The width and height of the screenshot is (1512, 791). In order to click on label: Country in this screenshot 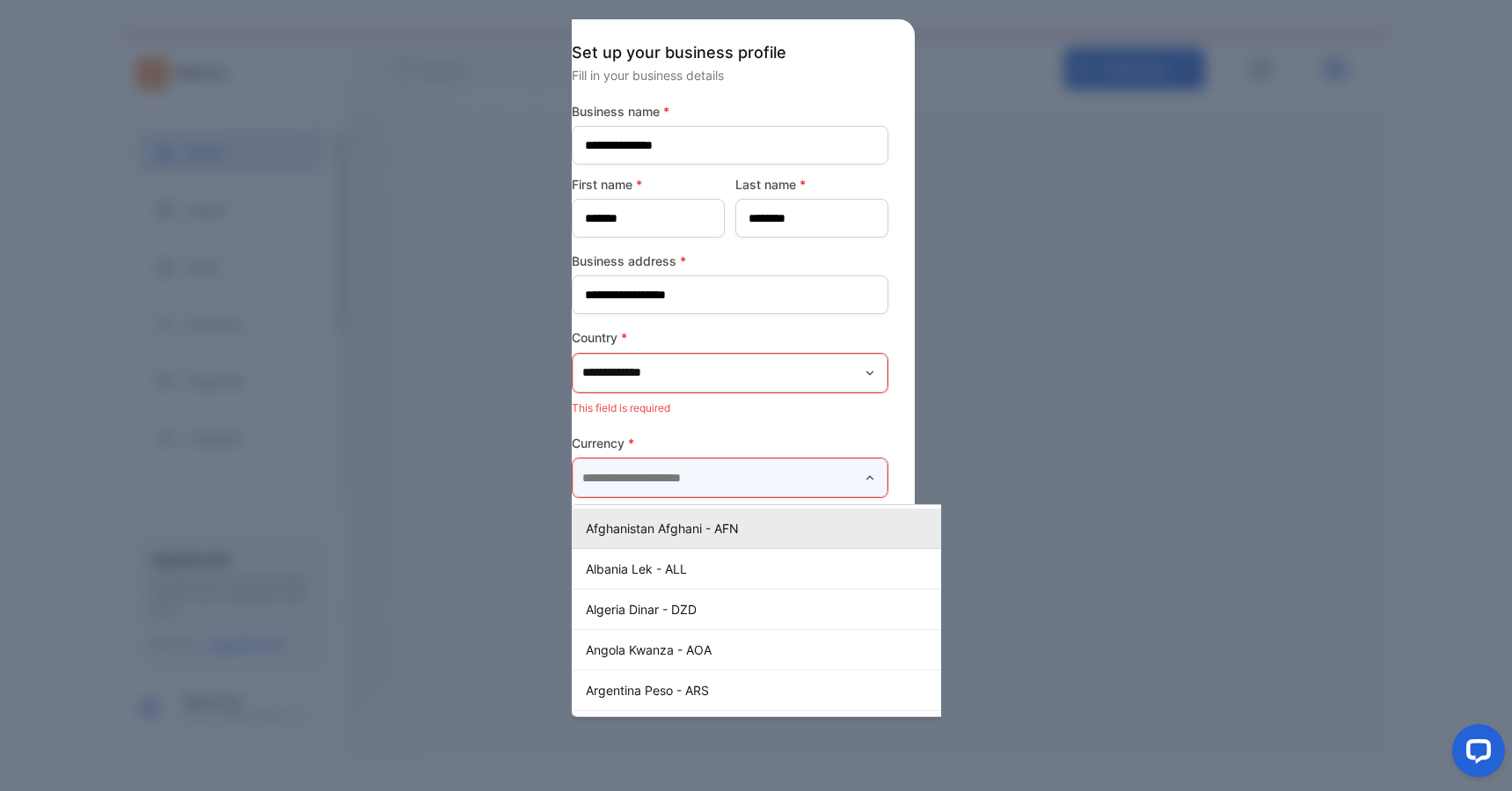, I will do `click(730, 337)`.